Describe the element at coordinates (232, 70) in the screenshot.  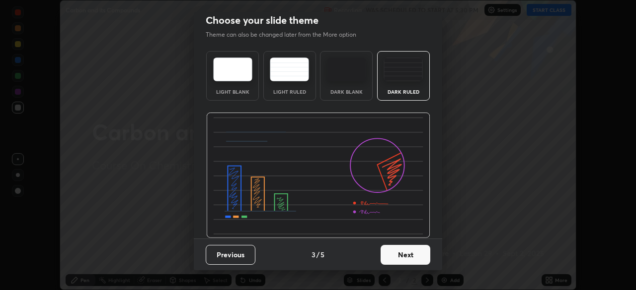
I see `img: lightTheme.e5ed3b09.svg` at that location.